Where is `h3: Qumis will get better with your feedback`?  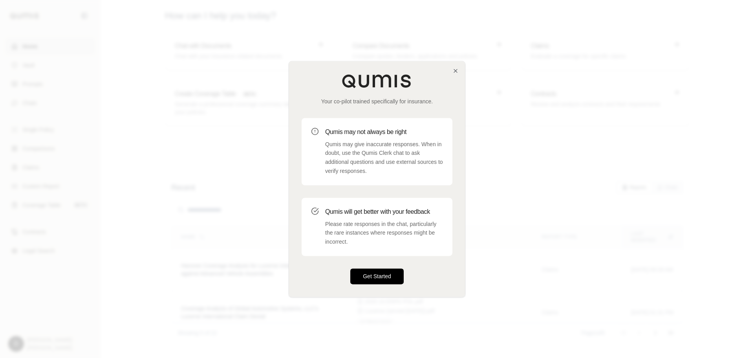 h3: Qumis will get better with your feedback is located at coordinates (384, 212).